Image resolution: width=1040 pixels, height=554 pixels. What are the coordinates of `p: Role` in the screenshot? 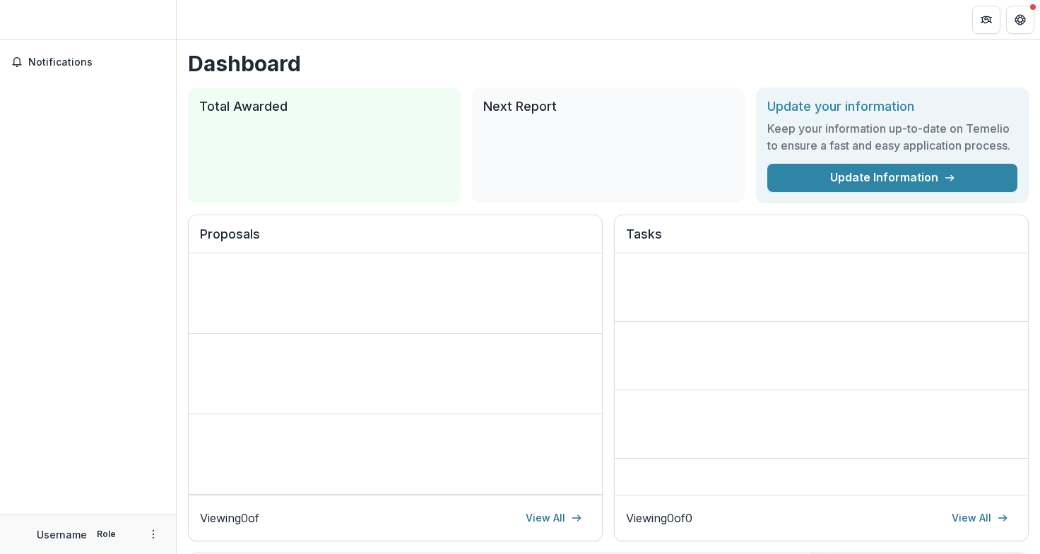 It's located at (106, 535).